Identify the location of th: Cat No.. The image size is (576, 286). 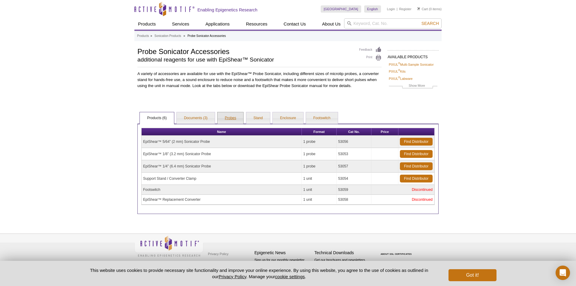
(354, 132).